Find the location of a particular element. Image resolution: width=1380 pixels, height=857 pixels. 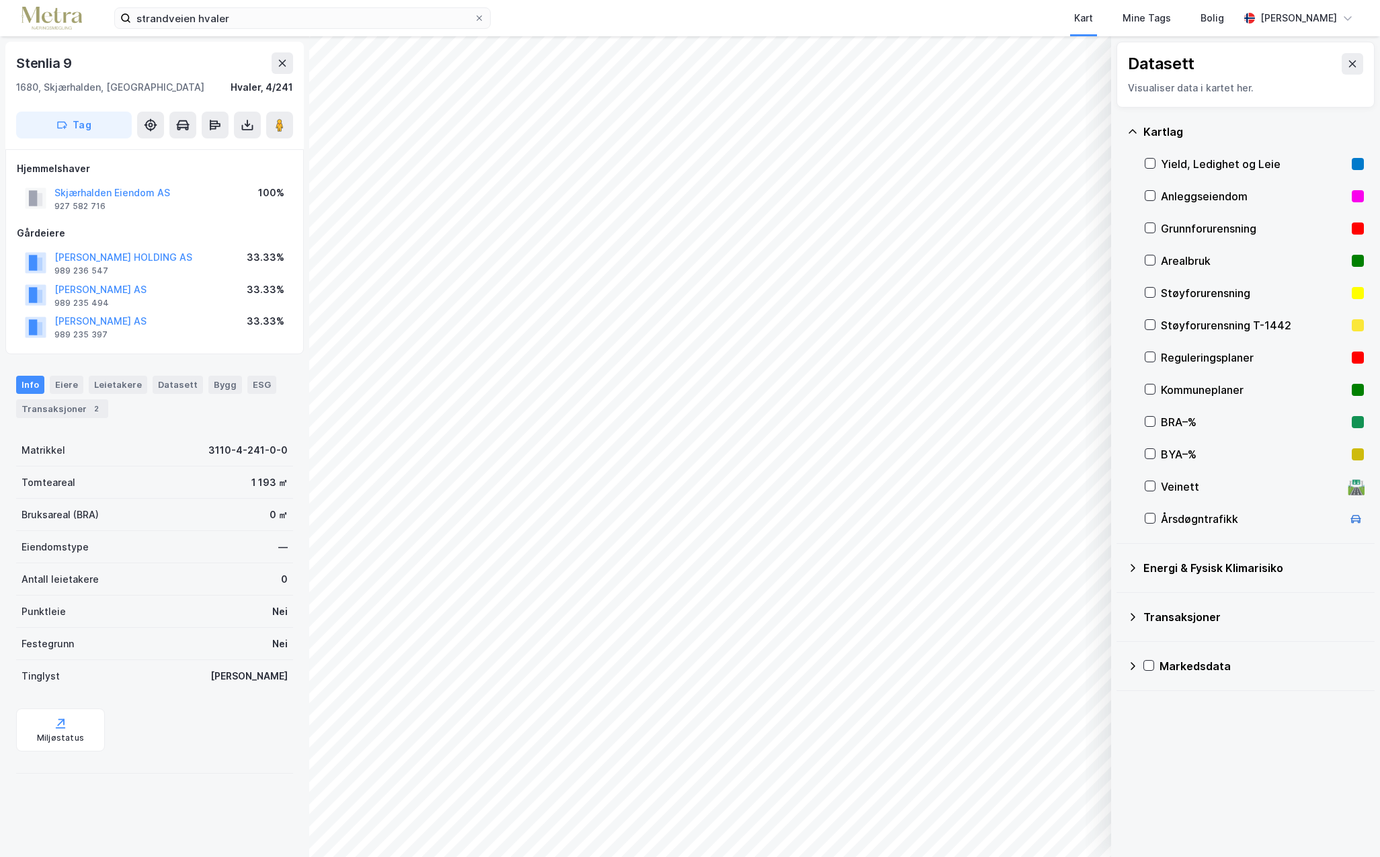

div: Punktleie is located at coordinates (44, 612).